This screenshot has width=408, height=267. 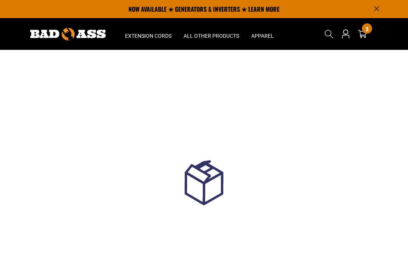 I want to click on summary: All Other Products, so click(x=211, y=34).